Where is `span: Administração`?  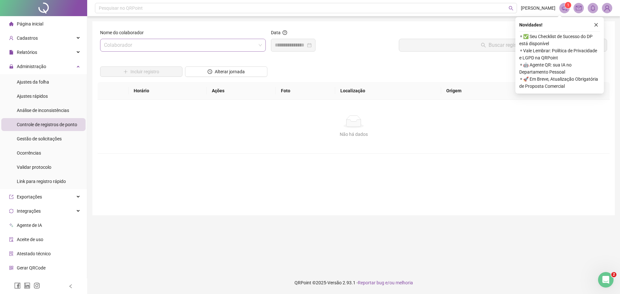
span: Administração is located at coordinates (31, 67).